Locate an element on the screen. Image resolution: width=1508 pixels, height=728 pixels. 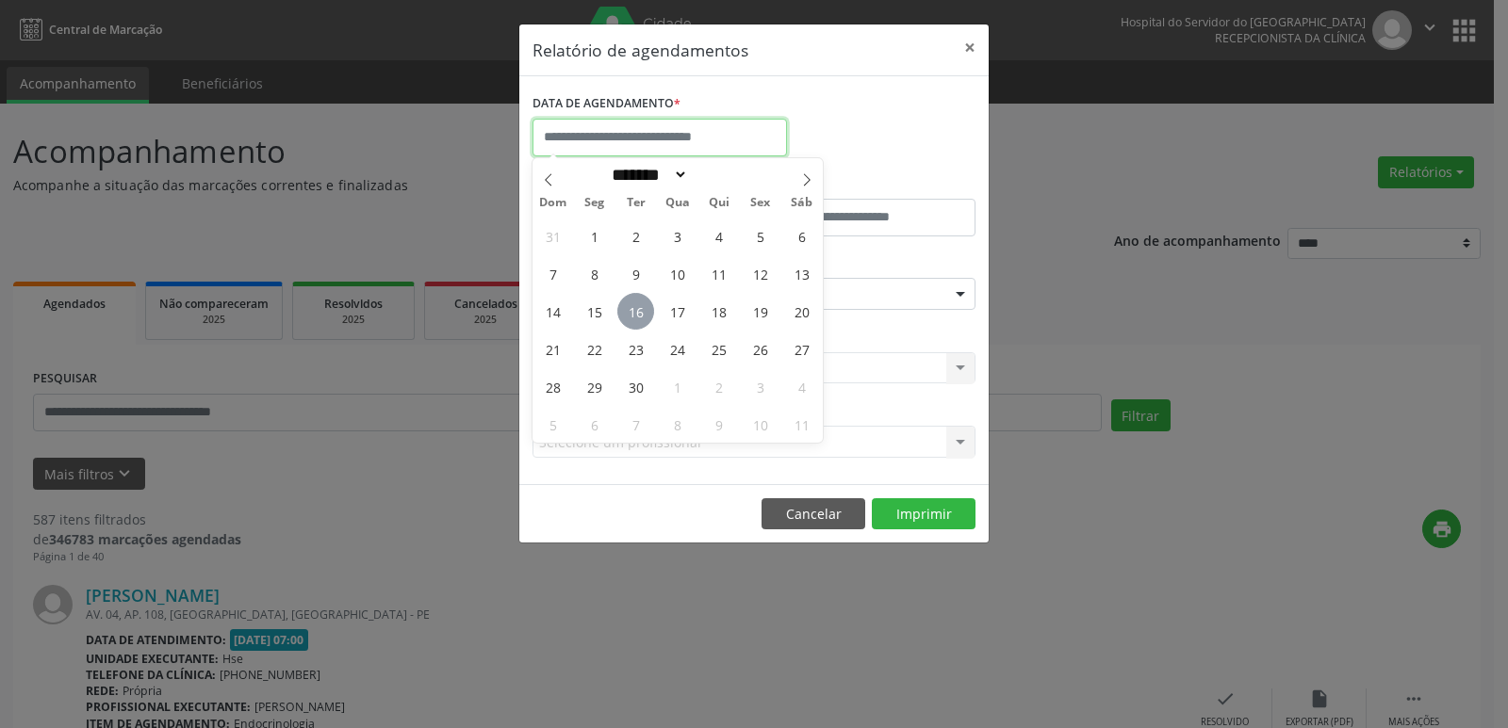
span: Outubro 10, 2025 is located at coordinates (760, 424).